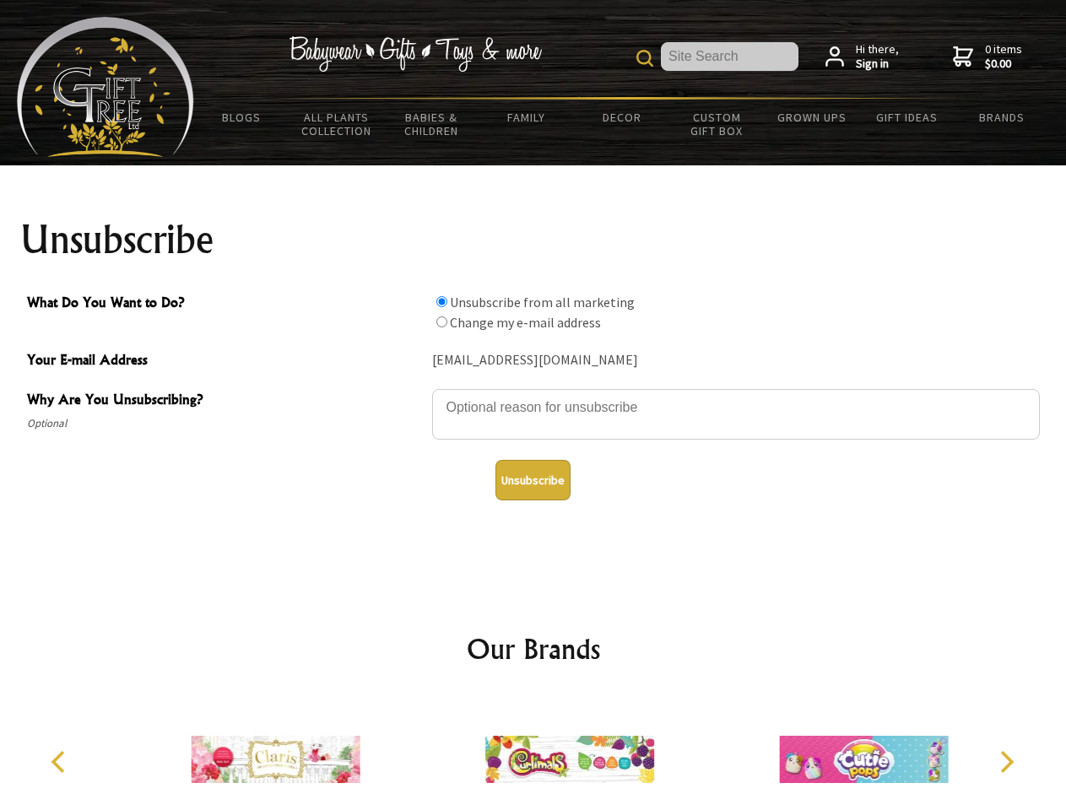 This screenshot has width=1066, height=810. I want to click on span: 0 items, so click(1004, 57).